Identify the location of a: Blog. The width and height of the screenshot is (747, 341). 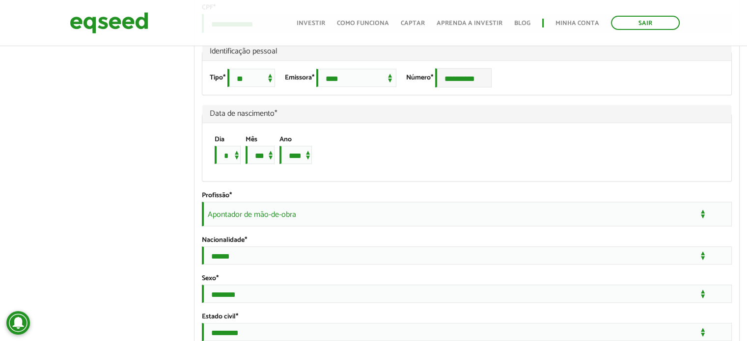
(522, 23).